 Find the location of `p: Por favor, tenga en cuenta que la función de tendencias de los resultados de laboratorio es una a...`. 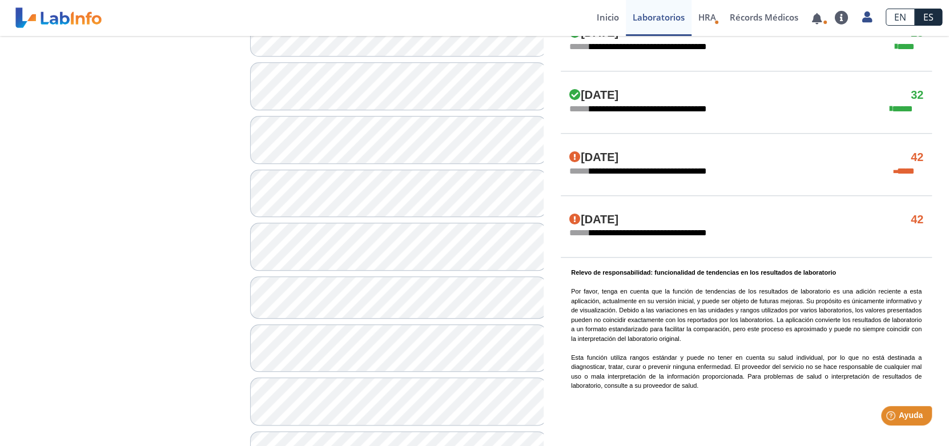

p: Por favor, tenga en cuenta que la función de tendencias de los resultados de laboratorio es una a... is located at coordinates (746, 329).